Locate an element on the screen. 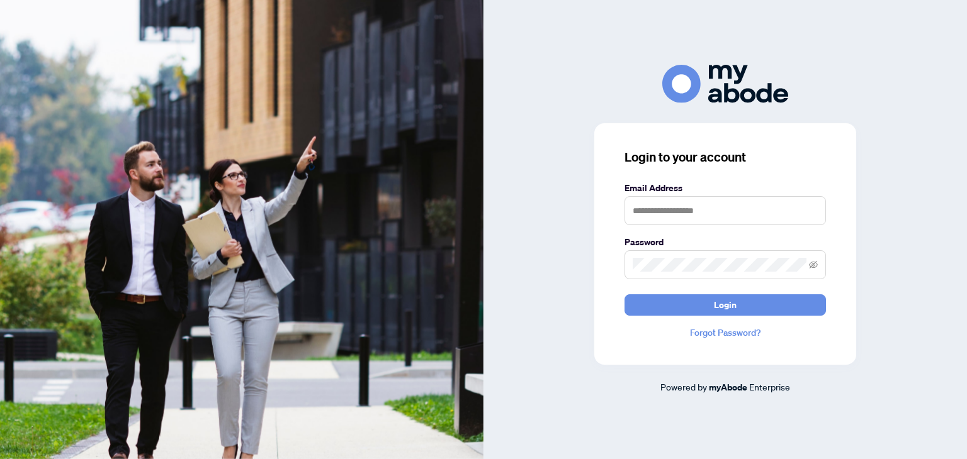 The image size is (967, 459). img: ma-logo is located at coordinates (725, 84).